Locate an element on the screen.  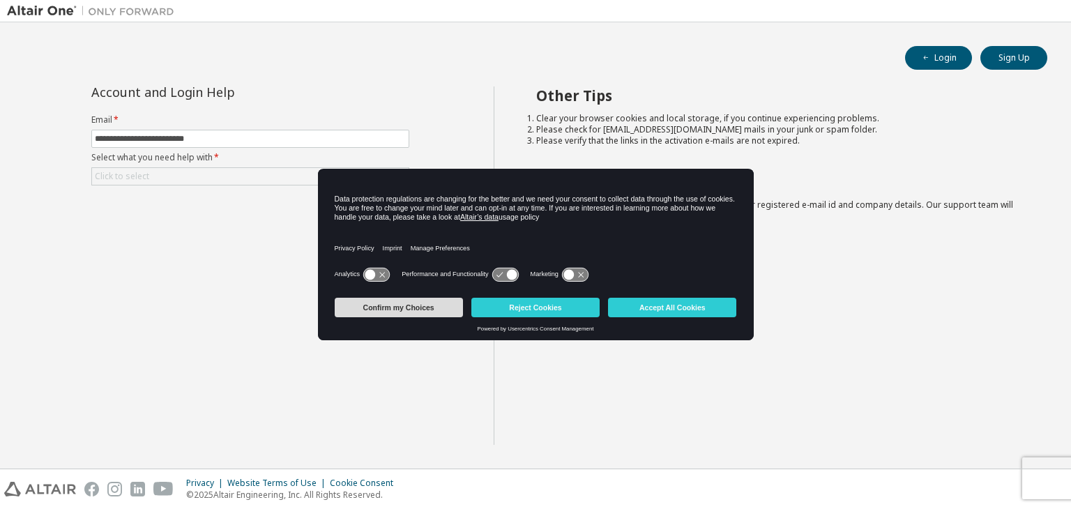
img: facebook.svg is located at coordinates (91, 489).